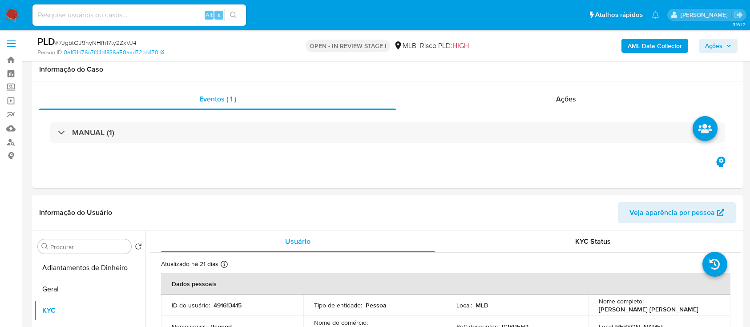 This screenshot has height=327, width=750. Describe the element at coordinates (227, 305) in the screenshot. I see `p: 491613415` at that location.